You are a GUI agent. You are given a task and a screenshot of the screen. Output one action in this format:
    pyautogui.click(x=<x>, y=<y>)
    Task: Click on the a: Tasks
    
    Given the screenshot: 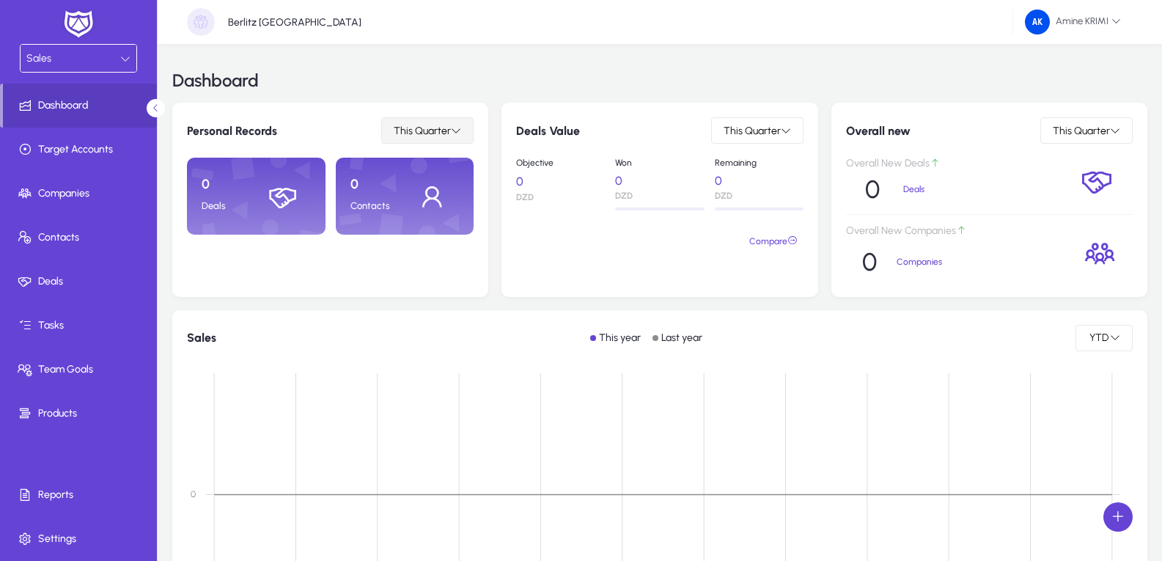 What is the action you would take?
    pyautogui.click(x=81, y=325)
    